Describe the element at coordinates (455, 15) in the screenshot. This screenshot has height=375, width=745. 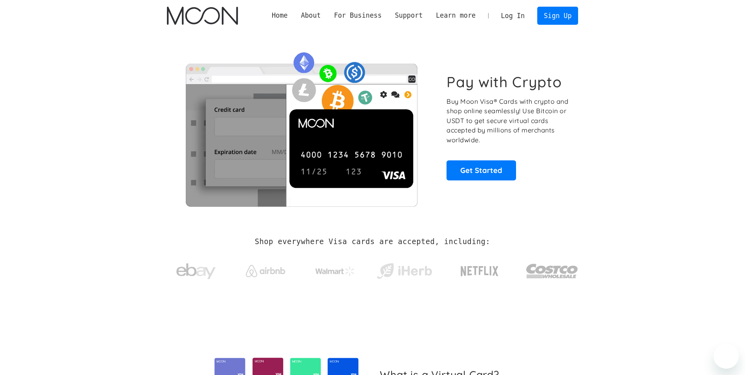
I see `div: Learn more` at that location.